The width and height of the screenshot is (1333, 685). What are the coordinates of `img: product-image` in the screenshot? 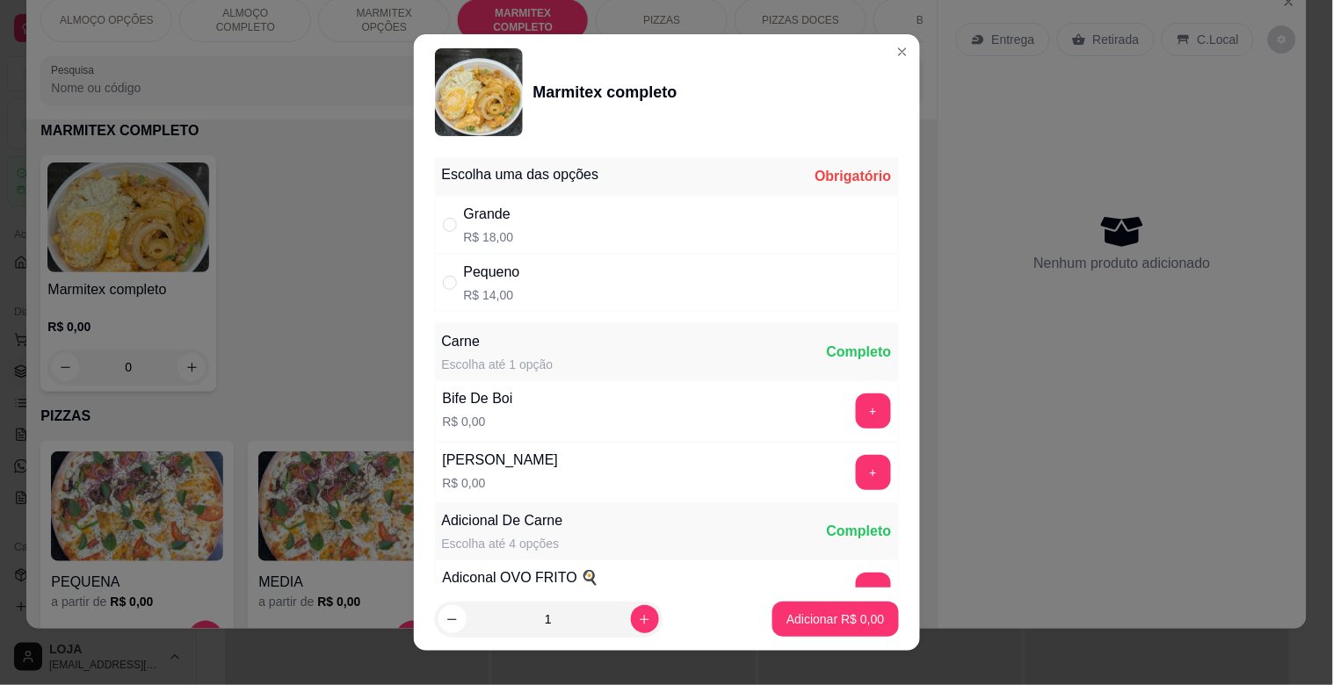 It's located at (479, 92).